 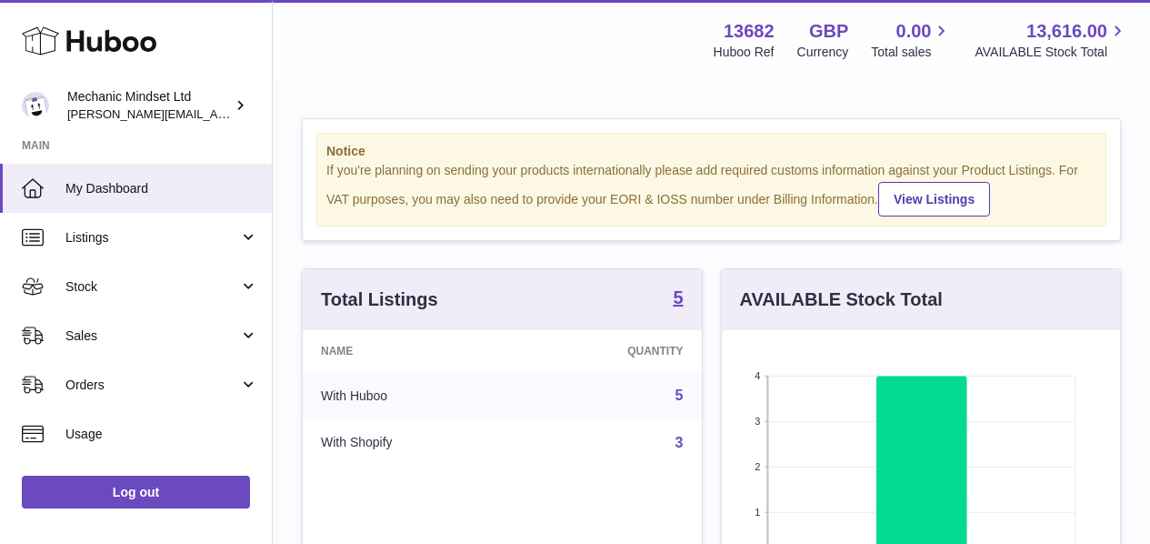 I want to click on text: 3, so click(x=758, y=421).